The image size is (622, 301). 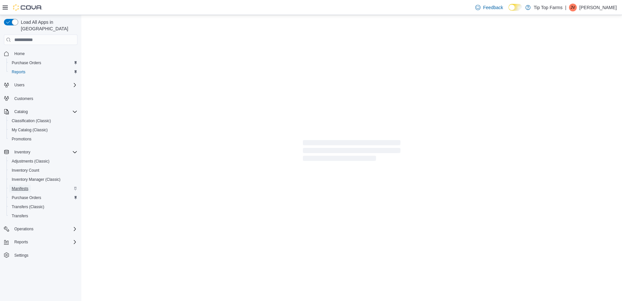 What do you see at coordinates (509, 11) in the screenshot?
I see `span: Dark Mode` at bounding box center [509, 11].